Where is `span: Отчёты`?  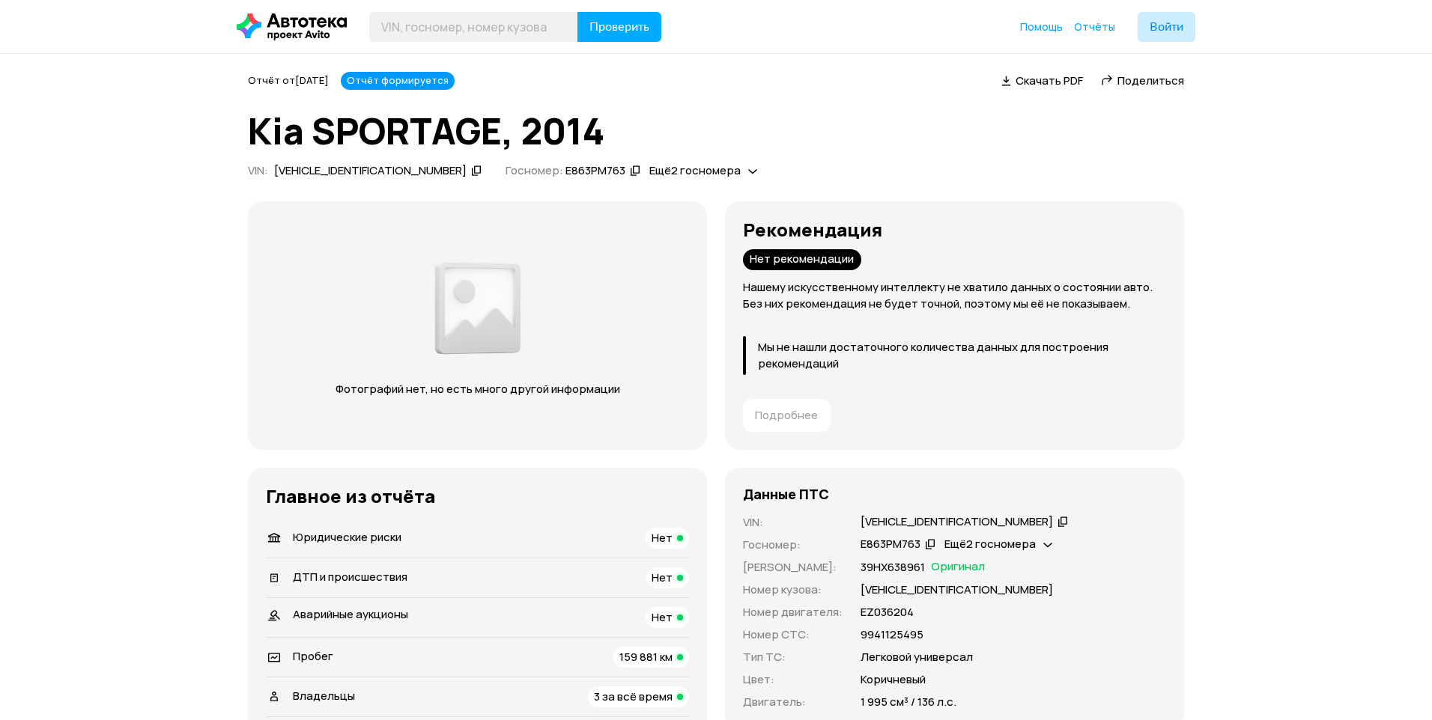 span: Отчёты is located at coordinates (1094, 26).